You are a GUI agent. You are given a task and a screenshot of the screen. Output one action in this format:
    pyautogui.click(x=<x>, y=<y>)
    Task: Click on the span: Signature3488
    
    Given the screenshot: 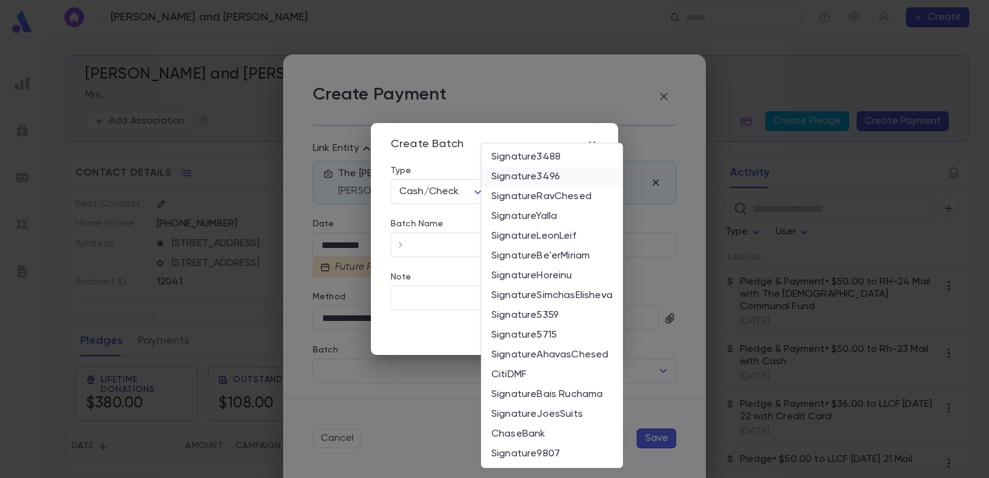 What is the action you would take?
    pyautogui.click(x=552, y=157)
    